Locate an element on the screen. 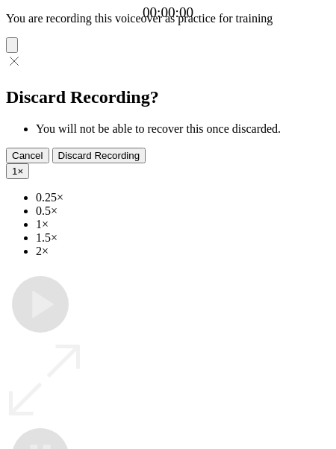  button: Discard Recording is located at coordinates (99, 155).